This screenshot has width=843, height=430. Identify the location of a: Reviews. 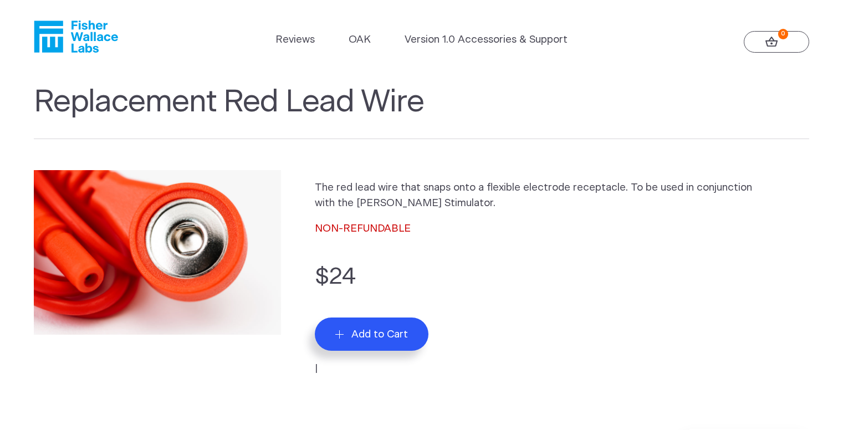
(295, 40).